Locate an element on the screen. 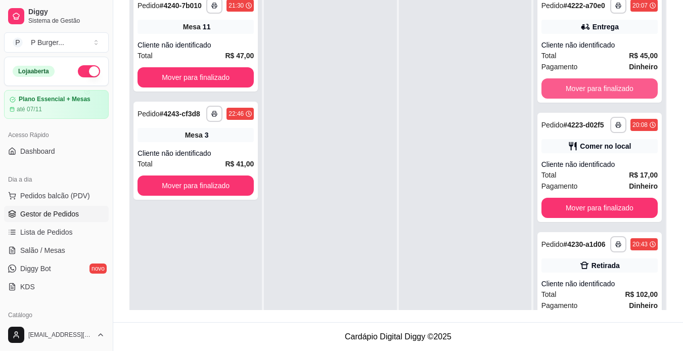 The image size is (683, 351). strong: R$ 45,00 is located at coordinates (643, 56).